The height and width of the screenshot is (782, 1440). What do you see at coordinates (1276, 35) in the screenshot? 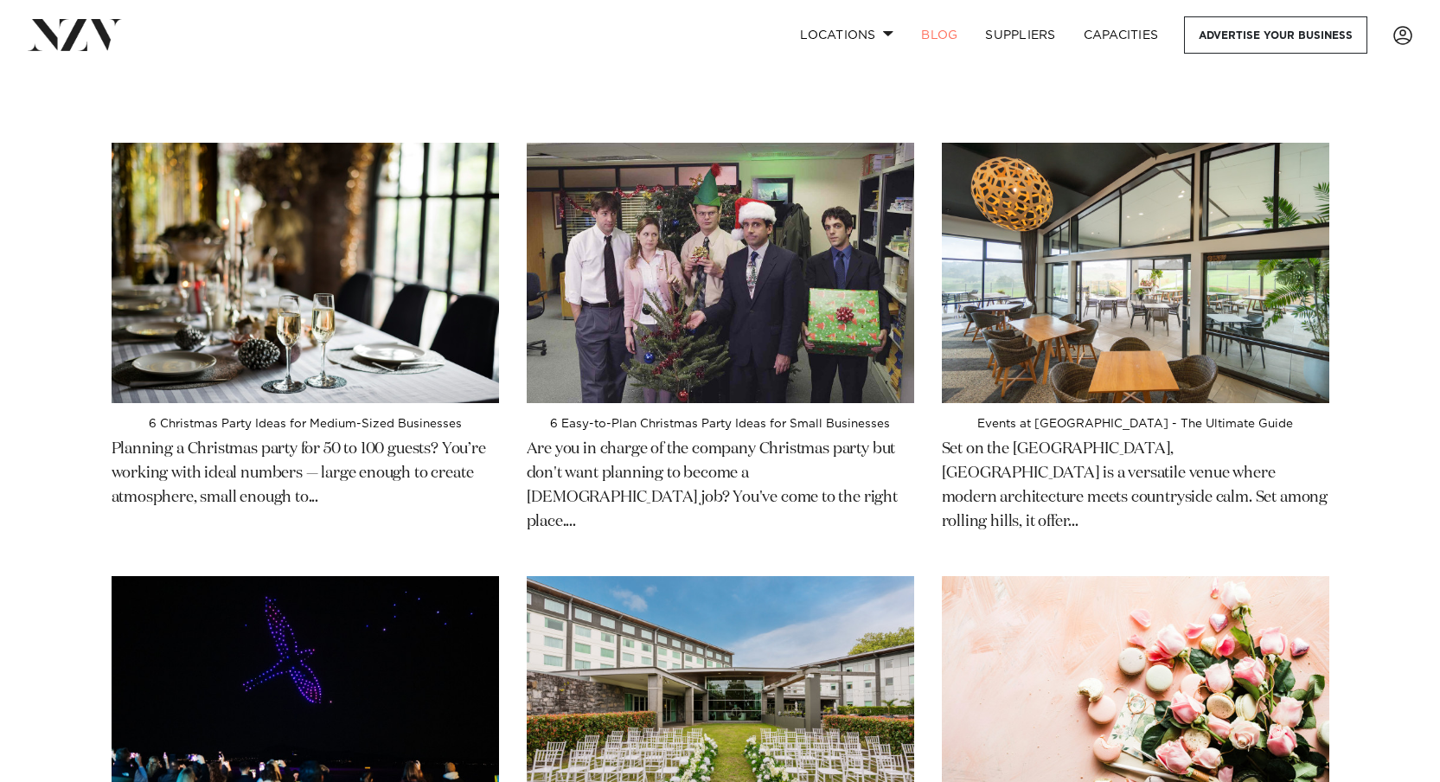
I see `a: Advertise your business` at bounding box center [1276, 35].